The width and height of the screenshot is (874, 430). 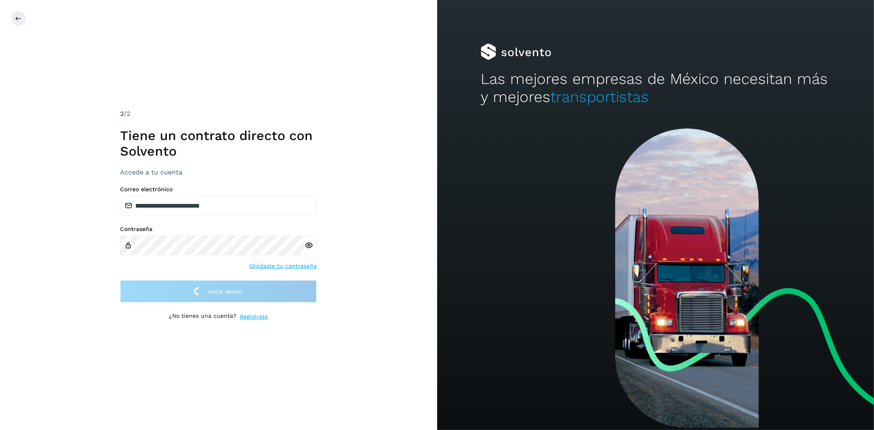 What do you see at coordinates (202, 317) in the screenshot?
I see `p: ¿No tienes una cuenta?` at bounding box center [202, 317].